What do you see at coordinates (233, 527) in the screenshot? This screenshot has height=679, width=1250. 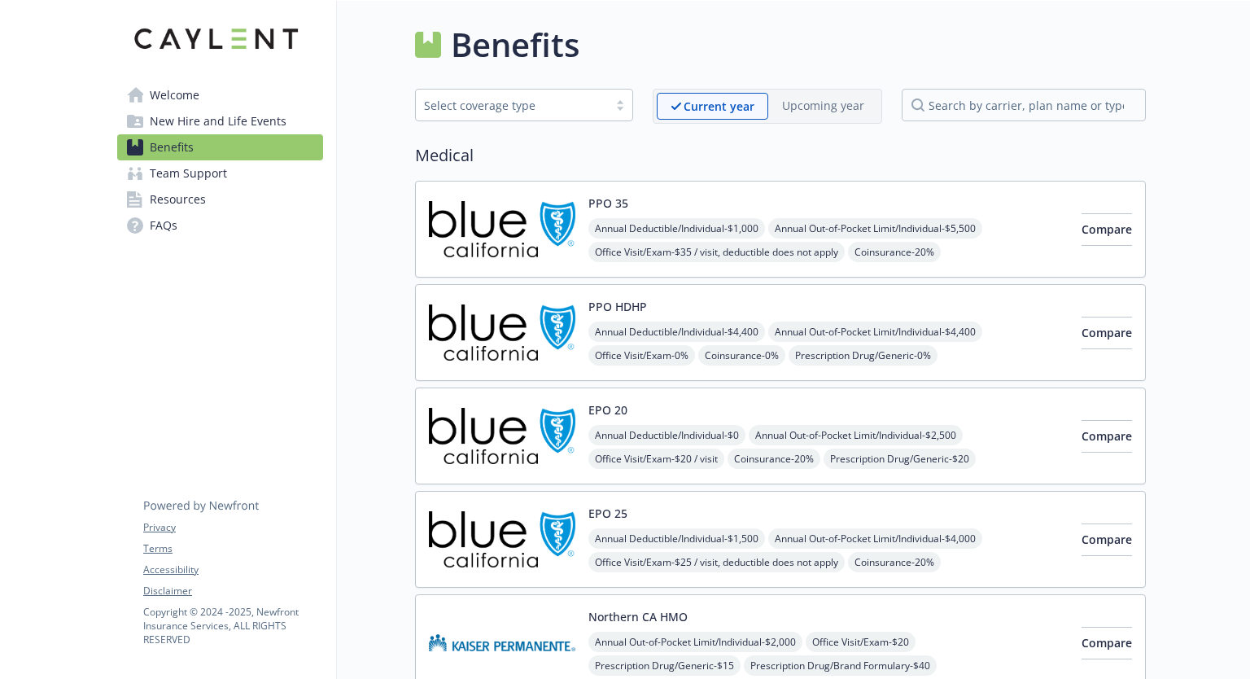 I see `a: Privacy` at bounding box center [233, 527].